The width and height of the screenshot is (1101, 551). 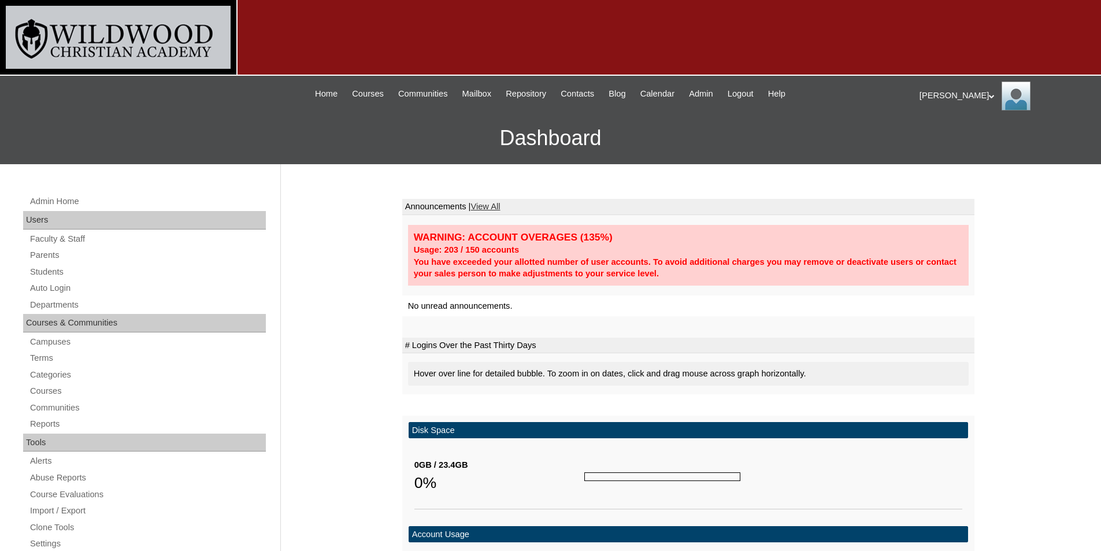 I want to click on span: Help, so click(x=777, y=94).